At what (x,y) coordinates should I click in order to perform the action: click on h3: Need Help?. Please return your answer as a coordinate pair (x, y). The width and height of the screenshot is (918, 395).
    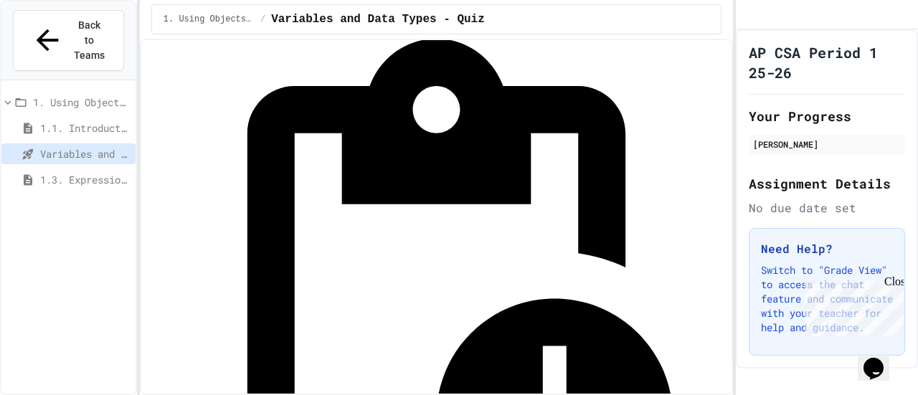
    Looking at the image, I should click on (827, 249).